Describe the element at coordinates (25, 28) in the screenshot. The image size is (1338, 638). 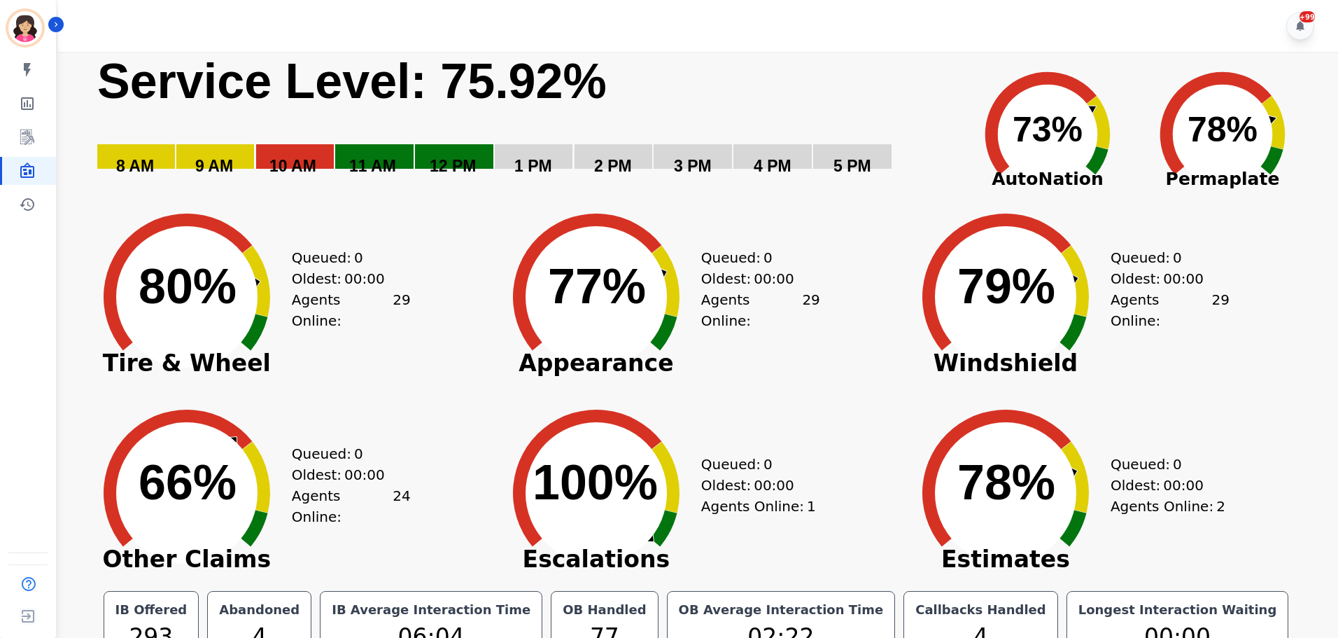
I see `img: Bordered avatar` at that location.